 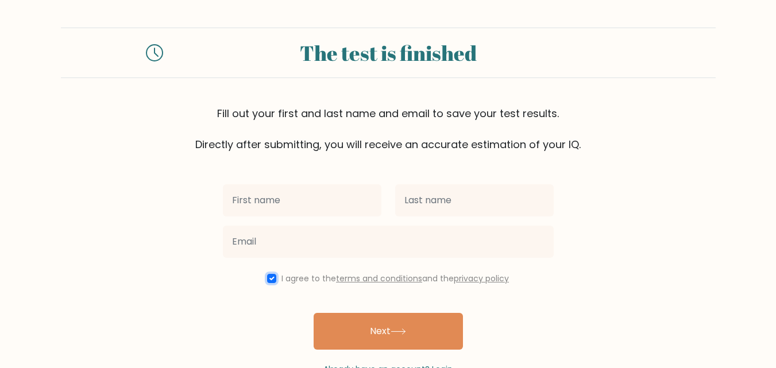 I want to click on input: First name, so click(x=302, y=200).